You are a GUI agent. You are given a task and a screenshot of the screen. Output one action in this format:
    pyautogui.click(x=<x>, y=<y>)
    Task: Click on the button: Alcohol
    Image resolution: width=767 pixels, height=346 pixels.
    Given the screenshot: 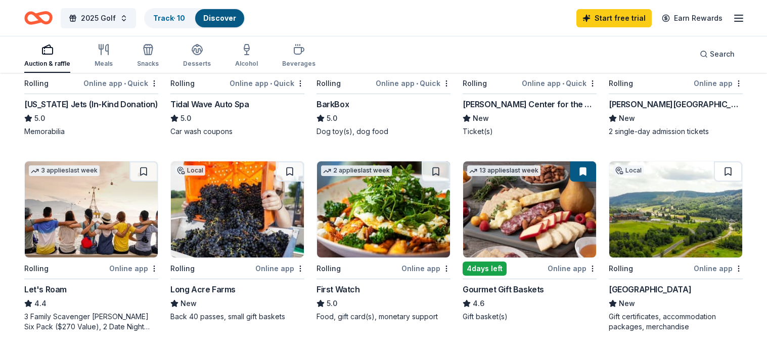 What is the action you would take?
    pyautogui.click(x=246, y=56)
    